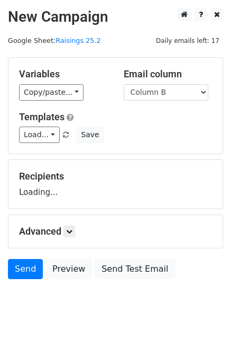 This screenshot has height=357, width=231. Describe the element at coordinates (51, 92) in the screenshot. I see `a: Copy/paste...` at that location.